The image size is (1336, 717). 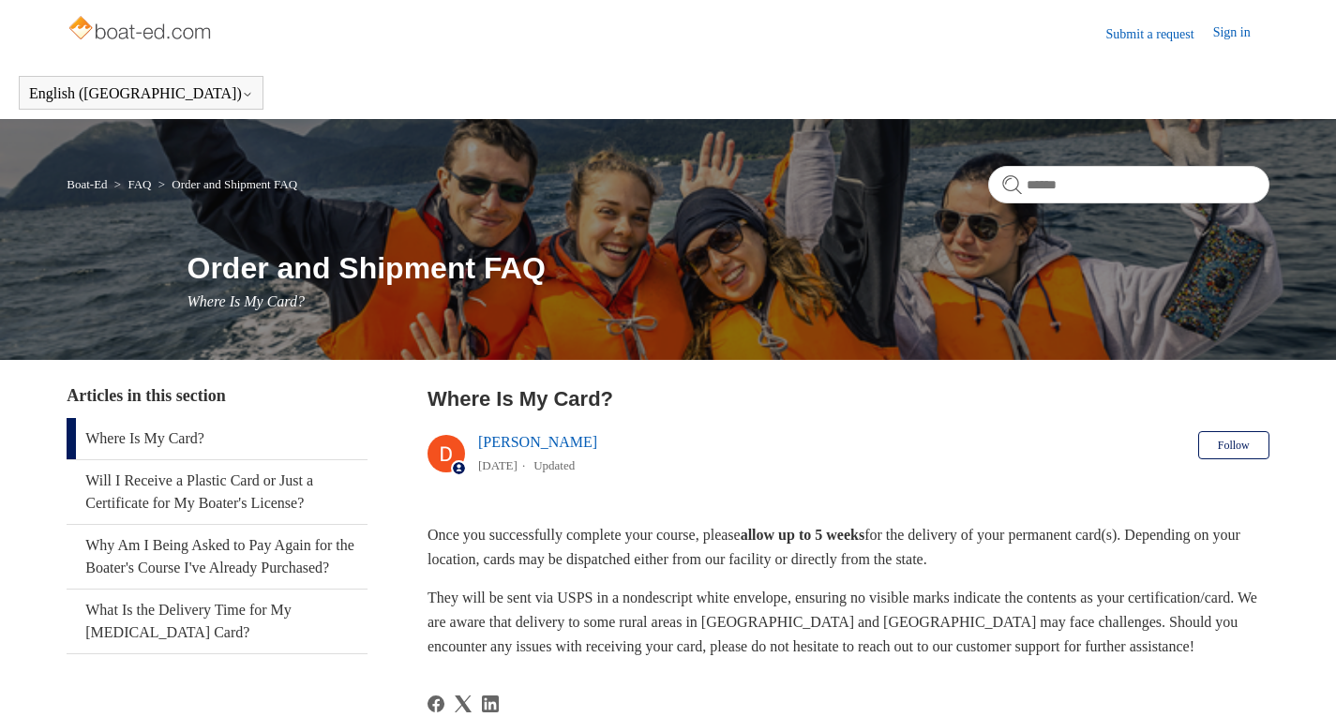 What do you see at coordinates (463, 704) in the screenshot?
I see `a: X Corp` at bounding box center [463, 704].